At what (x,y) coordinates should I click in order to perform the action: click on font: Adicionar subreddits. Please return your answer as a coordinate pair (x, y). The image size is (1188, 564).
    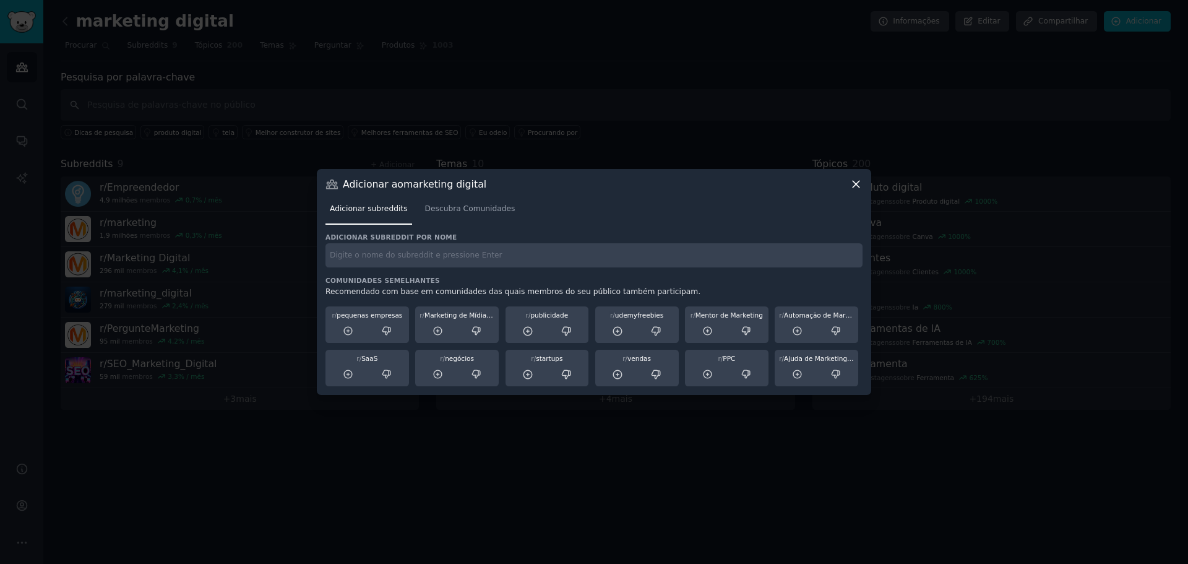
    Looking at the image, I should click on (369, 209).